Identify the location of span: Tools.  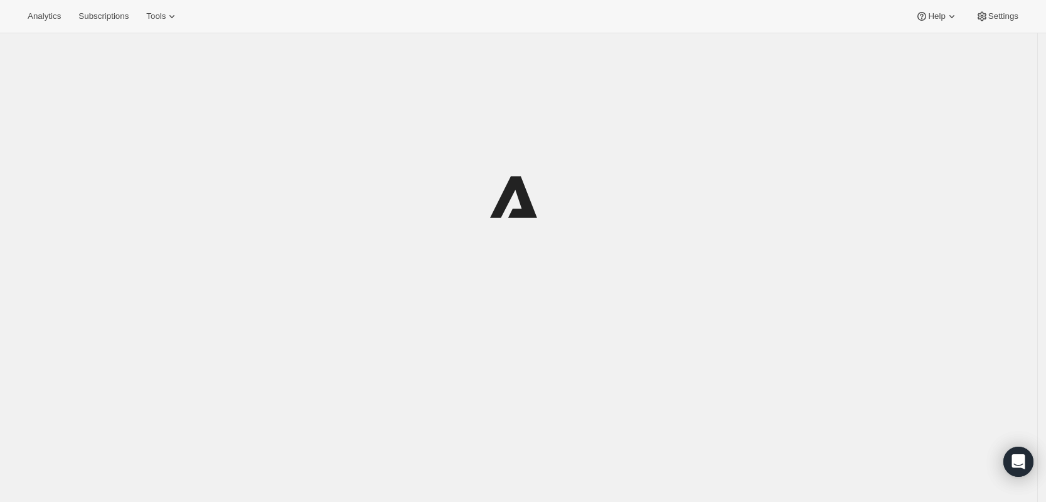
(156, 16).